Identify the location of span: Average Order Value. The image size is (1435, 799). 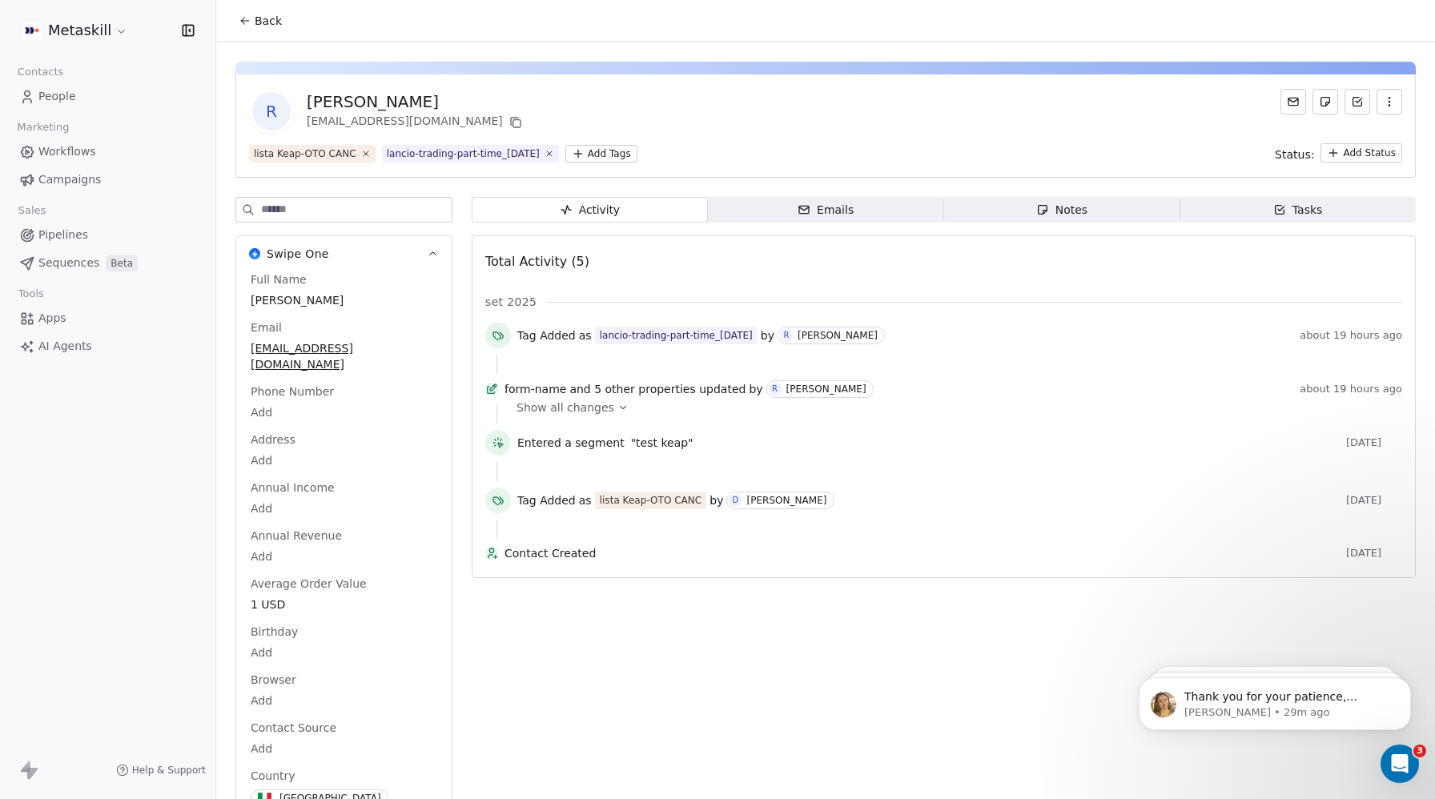
(308, 584).